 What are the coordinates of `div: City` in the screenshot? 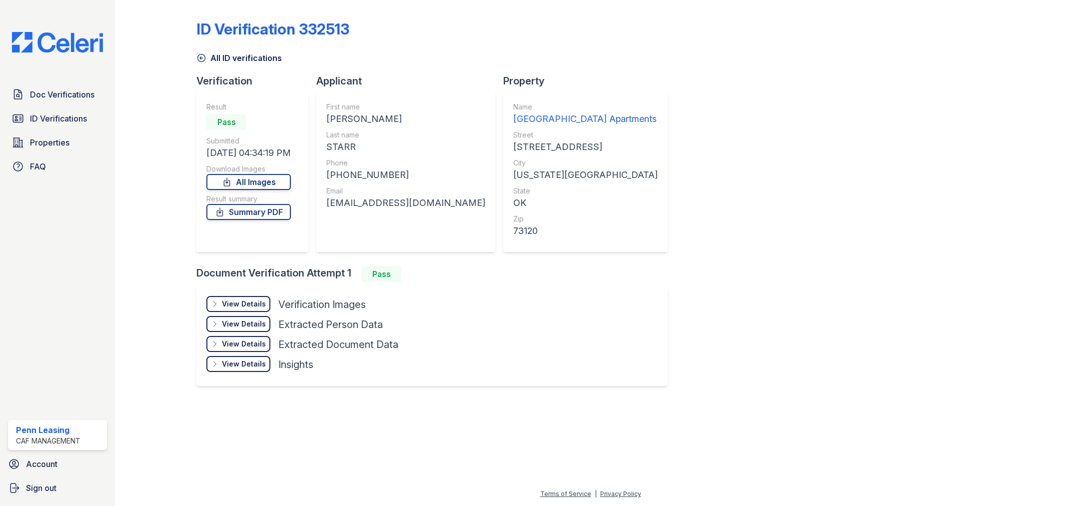 It's located at (585, 163).